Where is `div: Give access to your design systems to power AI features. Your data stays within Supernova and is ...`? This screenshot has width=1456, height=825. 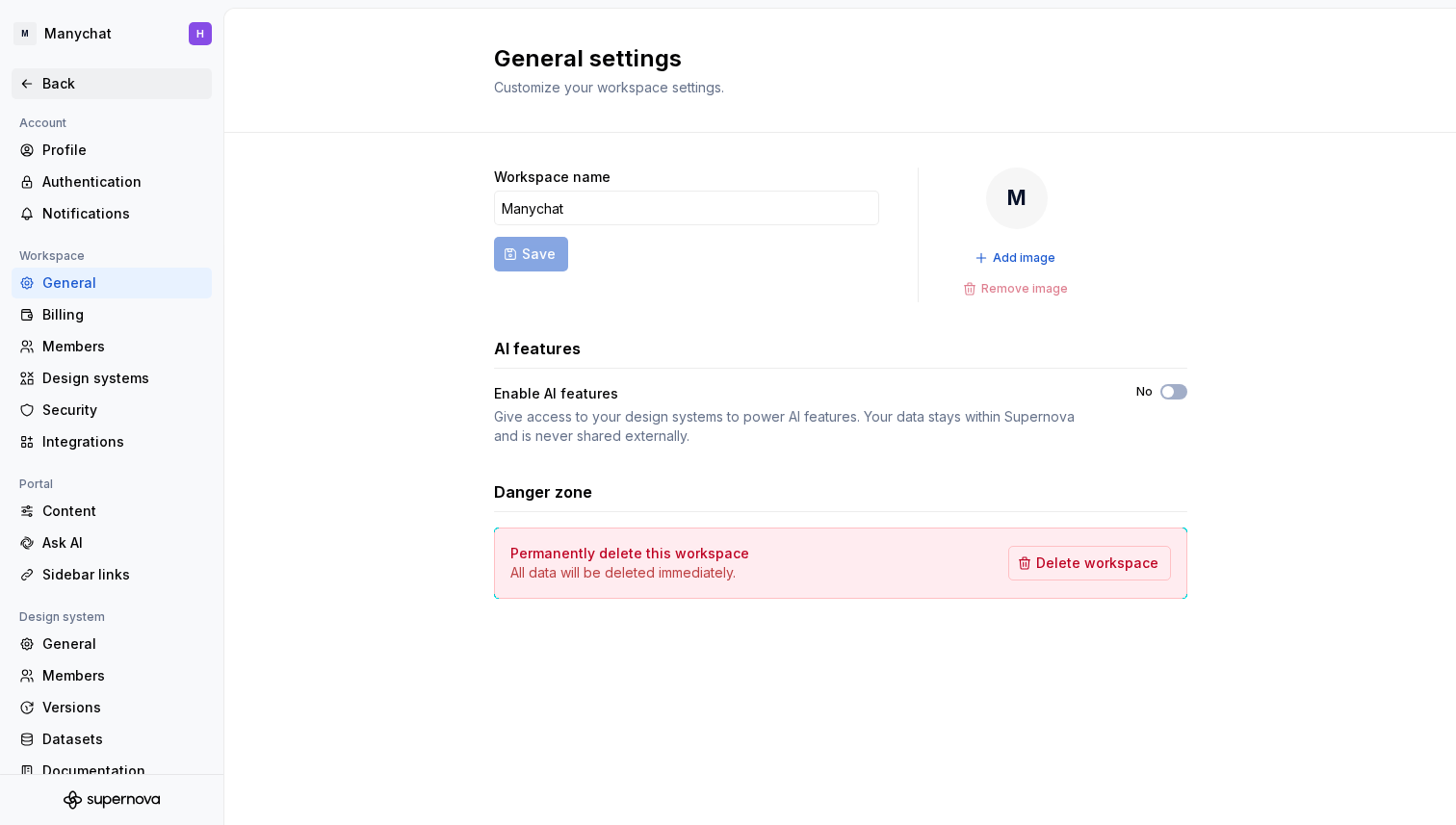 div: Give access to your design systems to power AI features. Your data stays within Supernova and is ... is located at coordinates (797, 427).